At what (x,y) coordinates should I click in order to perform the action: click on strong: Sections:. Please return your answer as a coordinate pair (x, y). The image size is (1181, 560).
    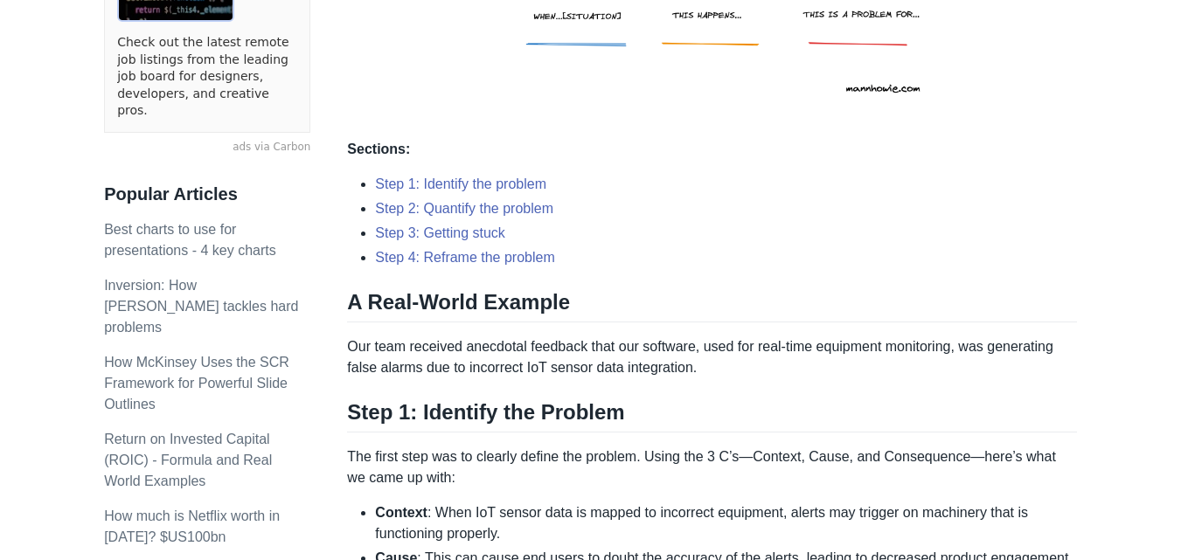
    Looking at the image, I should click on (379, 149).